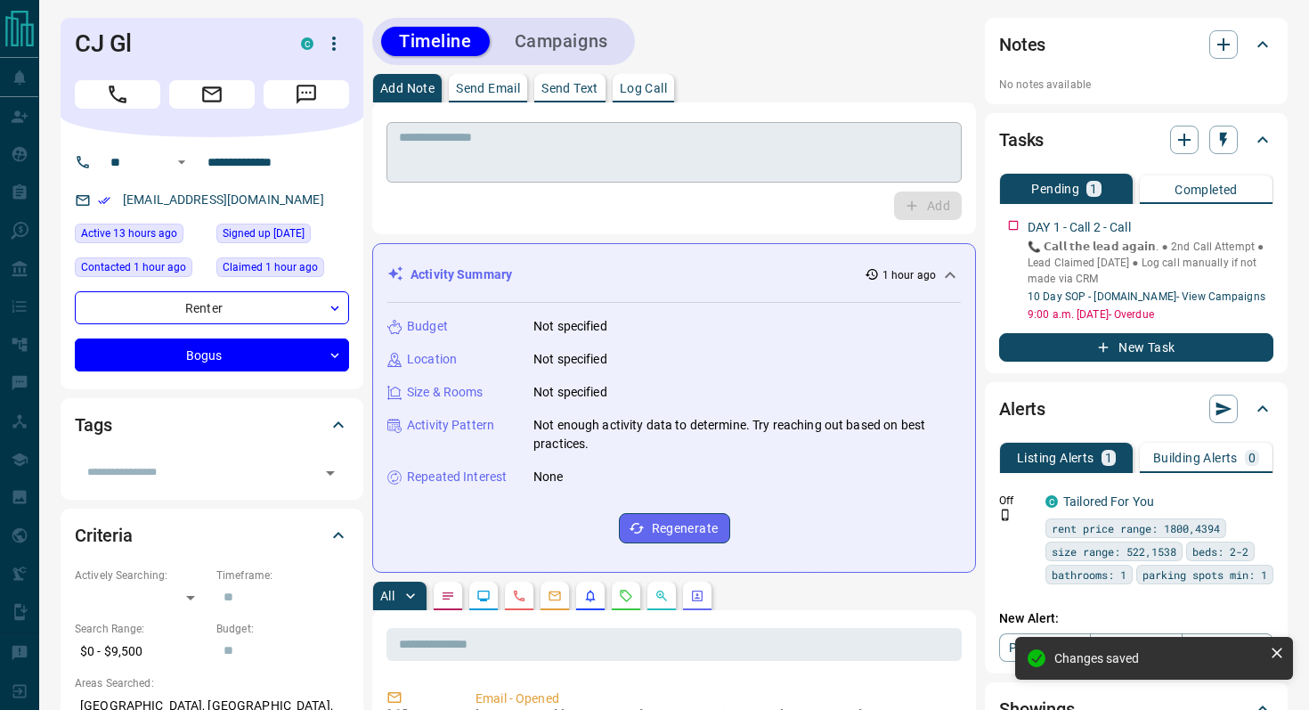 The width and height of the screenshot is (1309, 710). Describe the element at coordinates (282, 629) in the screenshot. I see `p: Budget:` at that location.